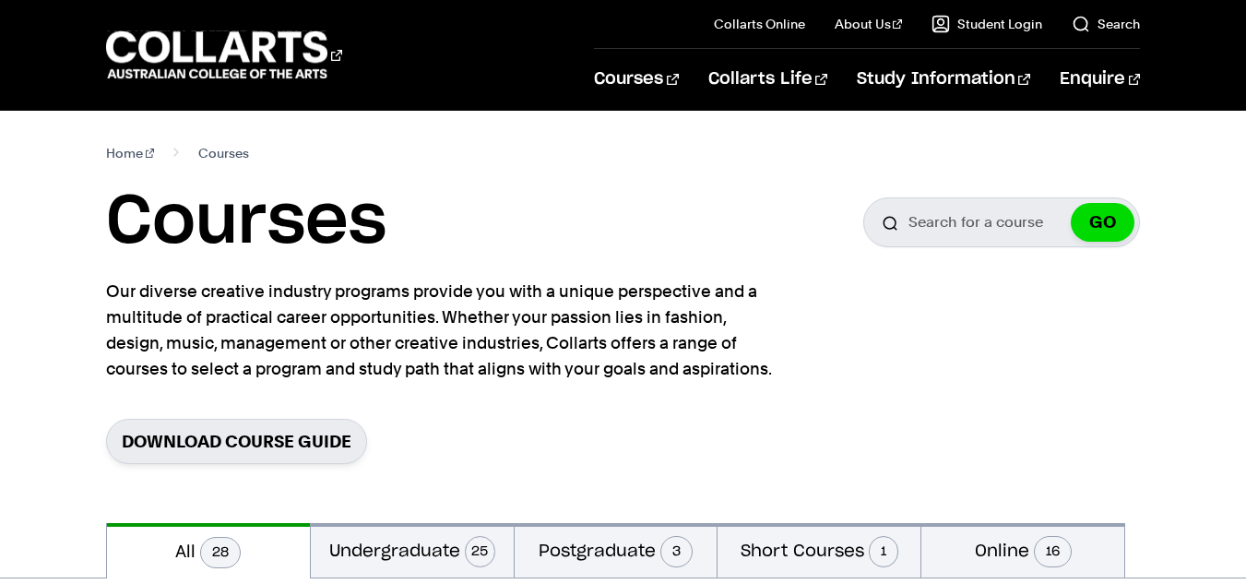  What do you see at coordinates (208, 550) in the screenshot?
I see `button: All28` at bounding box center [208, 550].